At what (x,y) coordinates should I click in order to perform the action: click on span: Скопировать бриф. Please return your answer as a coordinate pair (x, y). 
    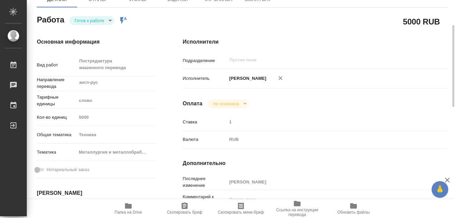
    Looking at the image, I should click on (184, 212).